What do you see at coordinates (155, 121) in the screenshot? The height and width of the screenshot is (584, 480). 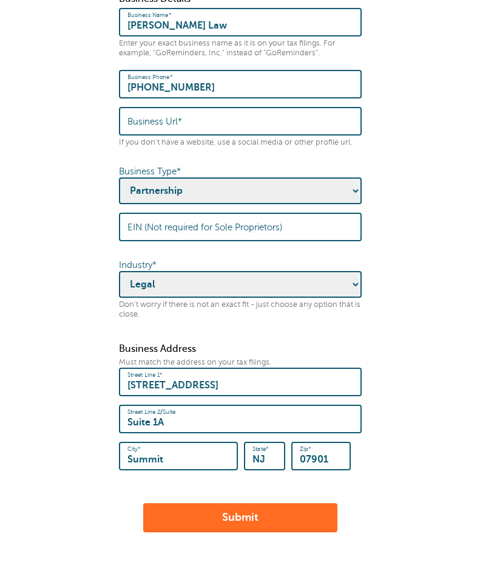 I see `label: Business Url*` at bounding box center [155, 121].